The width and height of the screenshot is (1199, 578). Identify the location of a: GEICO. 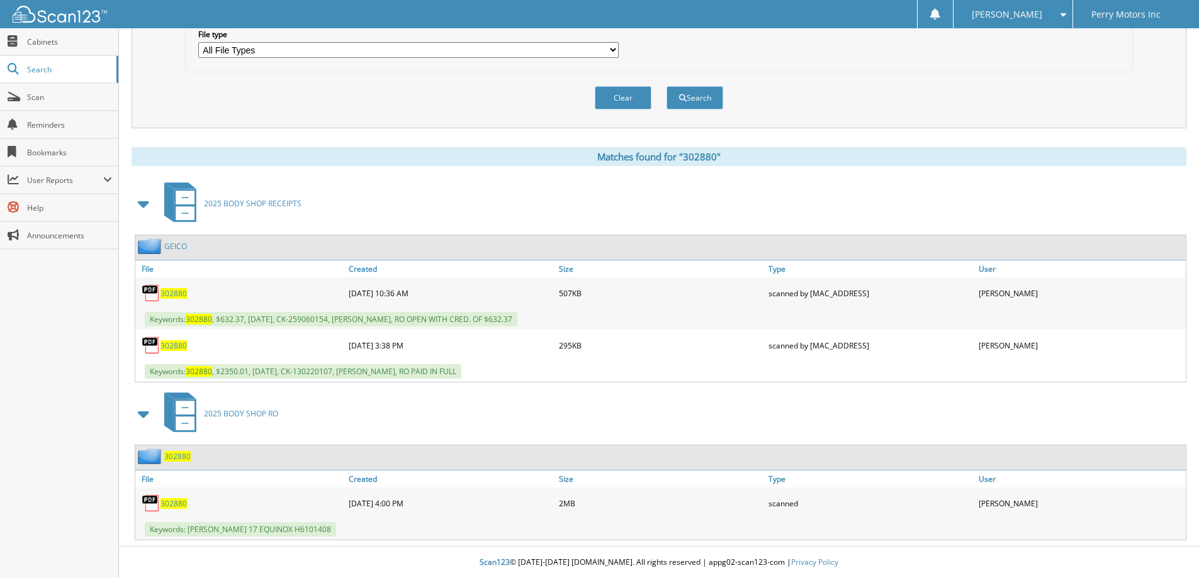
(176, 246).